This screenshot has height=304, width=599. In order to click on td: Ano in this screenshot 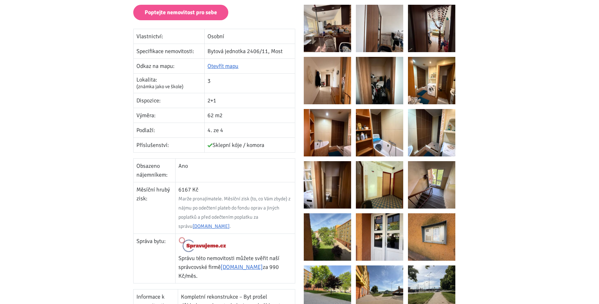, I will do `click(235, 170)`.